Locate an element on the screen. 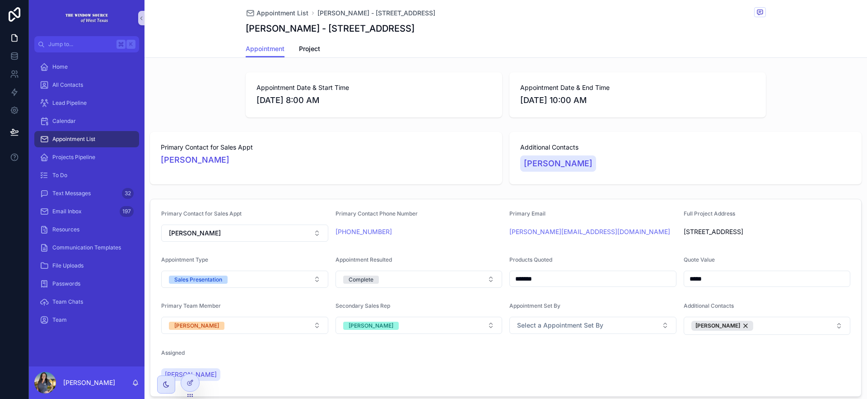  div: Complete is located at coordinates (361, 279).